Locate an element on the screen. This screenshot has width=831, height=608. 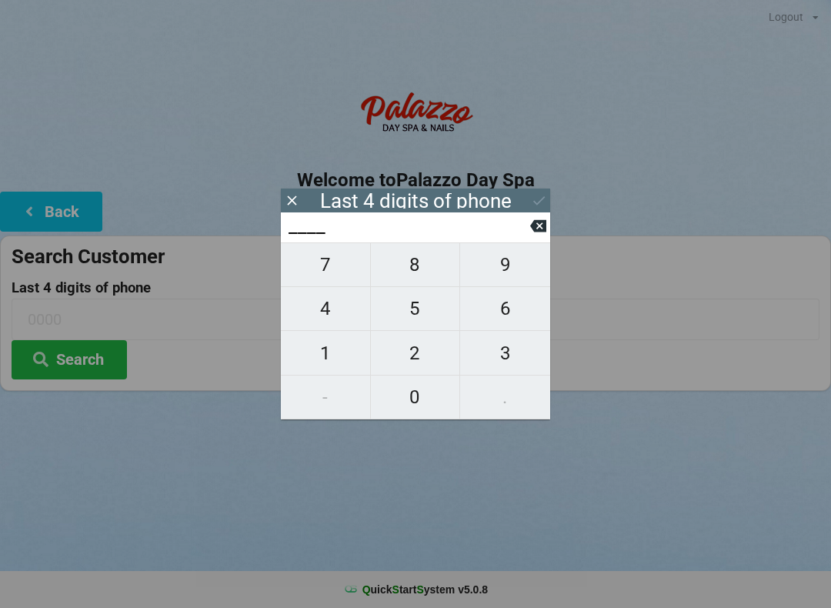
span: 7 is located at coordinates (326, 265).